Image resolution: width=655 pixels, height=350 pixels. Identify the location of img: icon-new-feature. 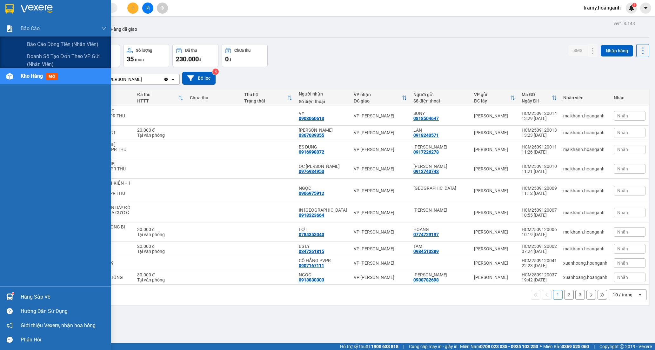
(631, 8).